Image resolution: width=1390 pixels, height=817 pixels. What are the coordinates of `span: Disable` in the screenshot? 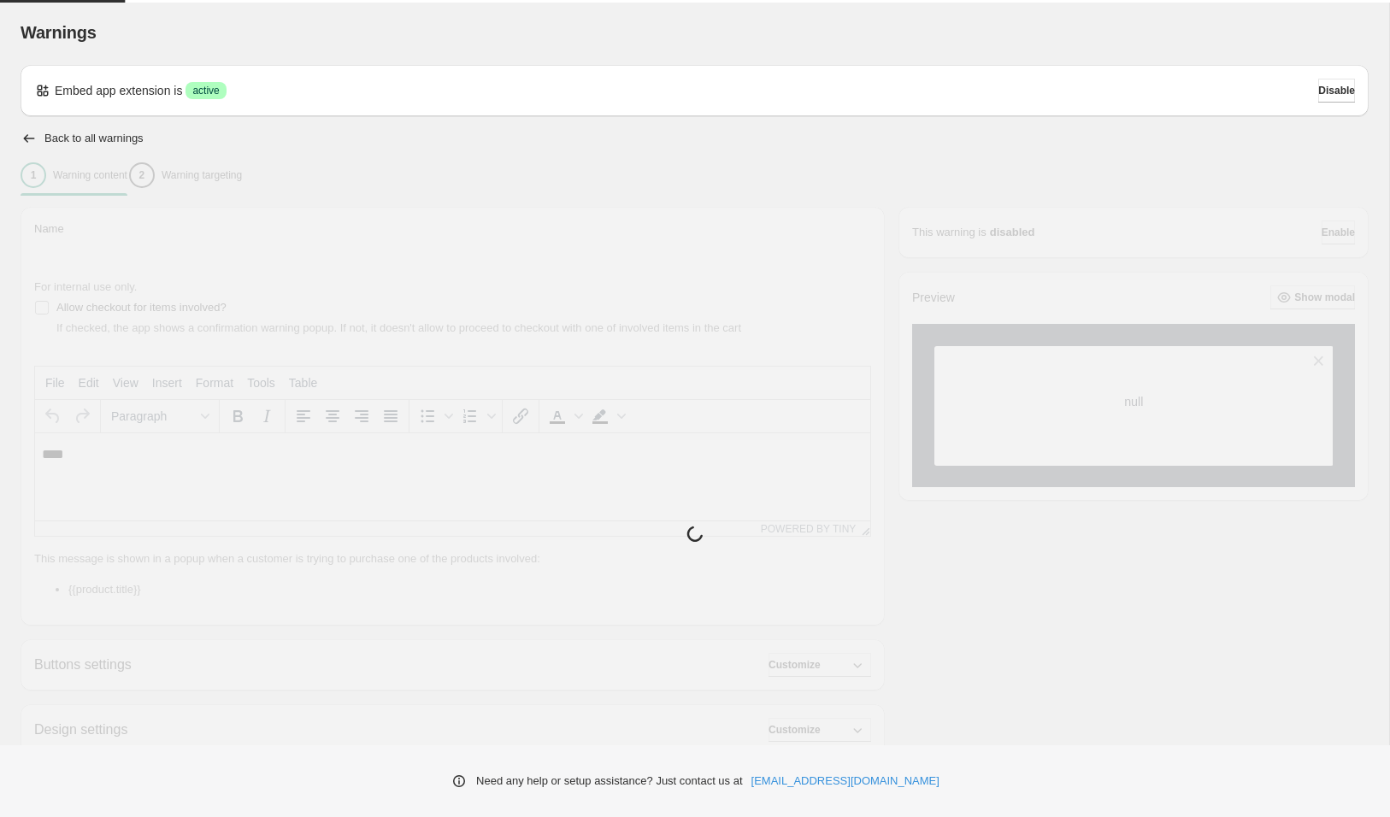 It's located at (1336, 91).